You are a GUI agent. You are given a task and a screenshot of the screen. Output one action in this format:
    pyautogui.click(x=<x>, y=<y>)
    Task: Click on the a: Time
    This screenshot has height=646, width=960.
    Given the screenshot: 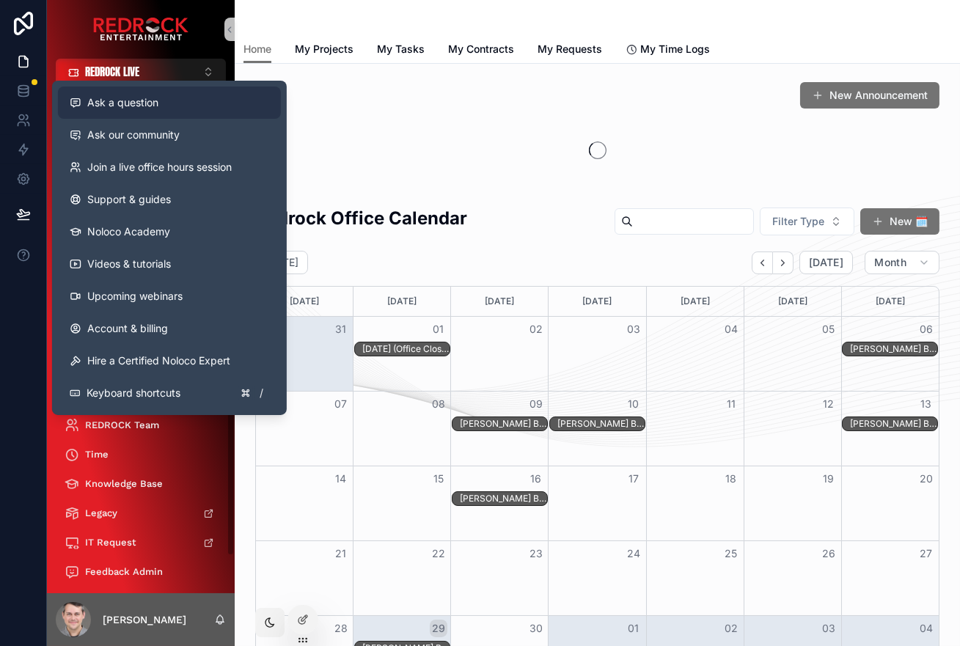 What is the action you would take?
    pyautogui.click(x=141, y=455)
    